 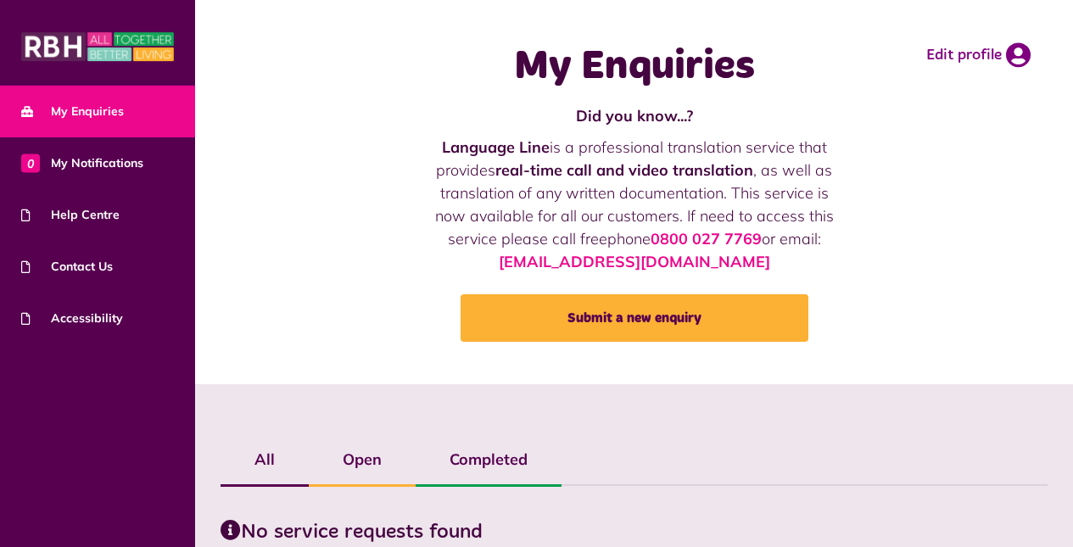 What do you see at coordinates (624, 170) in the screenshot?
I see `strong: real-time call and video translation` at bounding box center [624, 170].